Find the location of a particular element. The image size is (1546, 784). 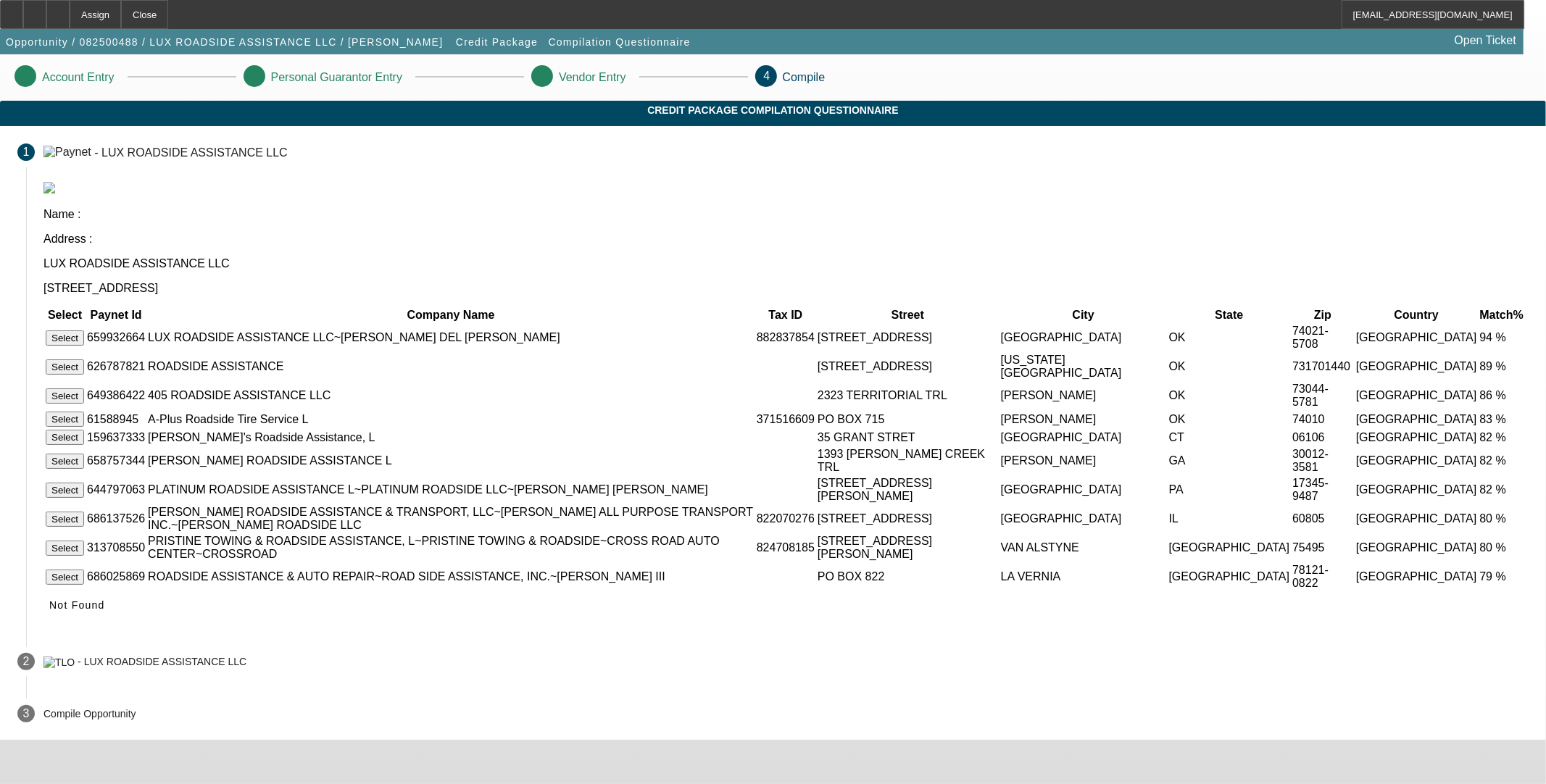

td: 658757344 is located at coordinates (116, 461).